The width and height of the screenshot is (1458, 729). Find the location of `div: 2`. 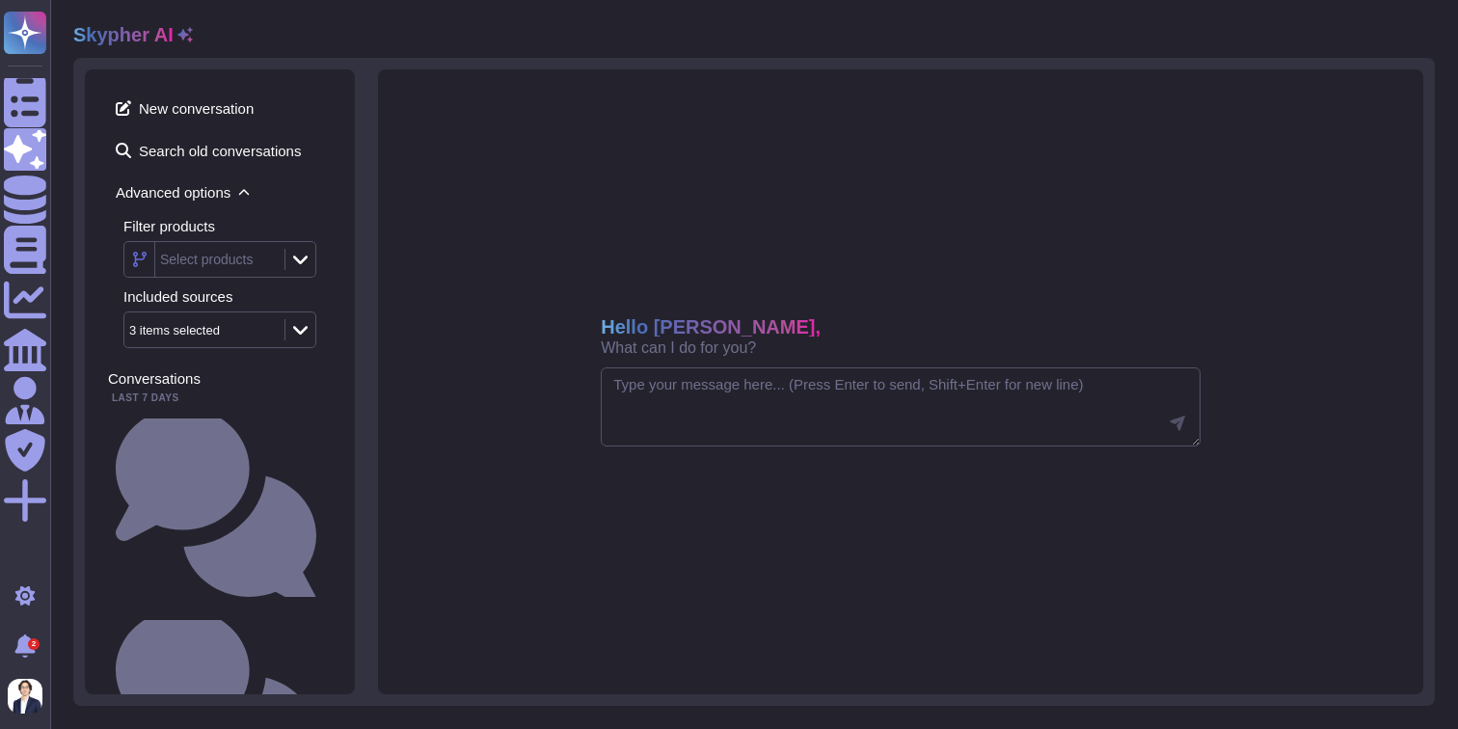

div: 2 is located at coordinates (34, 644).